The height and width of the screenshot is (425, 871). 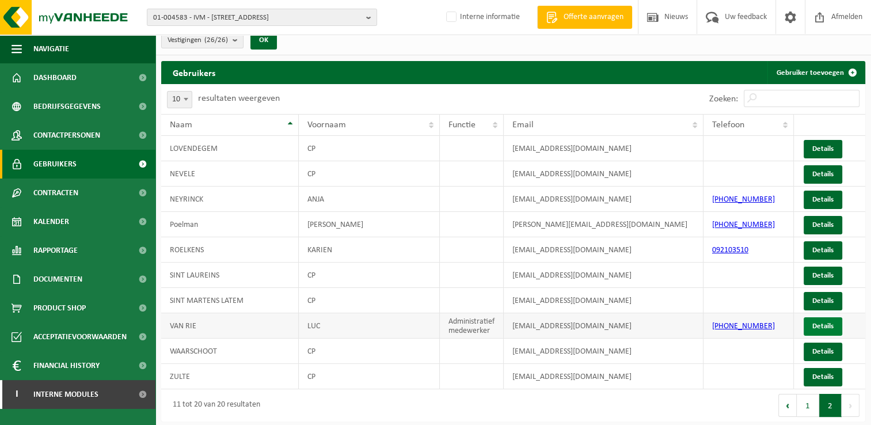 I want to click on td: LOVENDEGEM, so click(x=230, y=149).